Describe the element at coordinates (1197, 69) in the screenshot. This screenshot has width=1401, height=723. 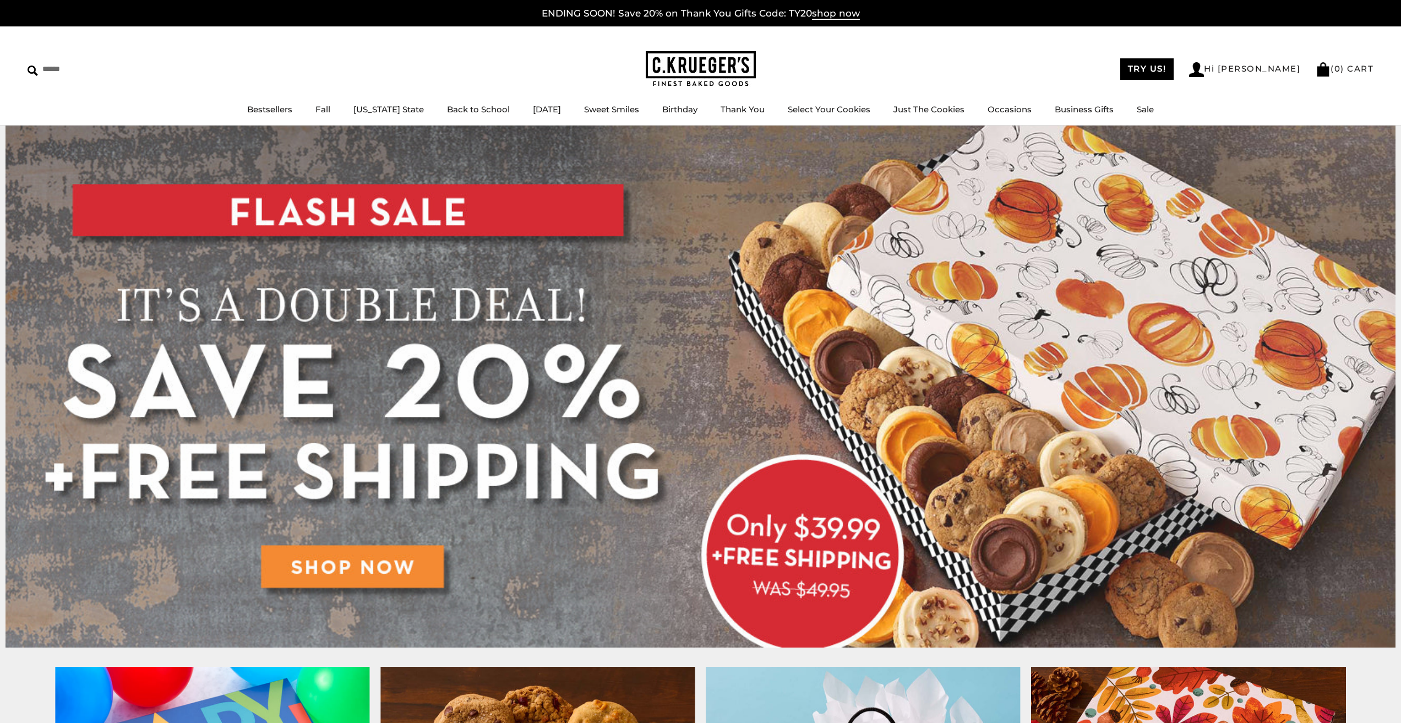
I see `img: Account` at that location.